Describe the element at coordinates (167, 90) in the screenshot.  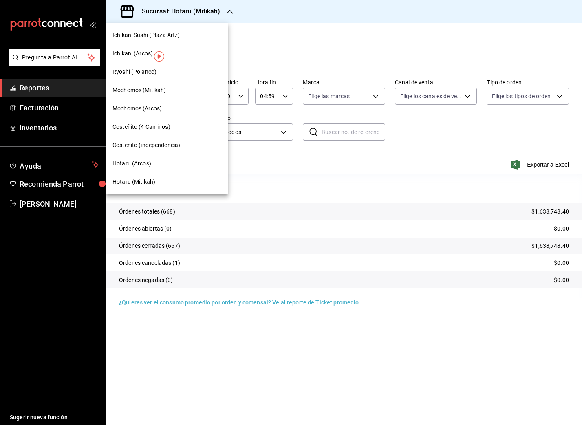
I see `div: Mochomos (Mitikah)` at that location.